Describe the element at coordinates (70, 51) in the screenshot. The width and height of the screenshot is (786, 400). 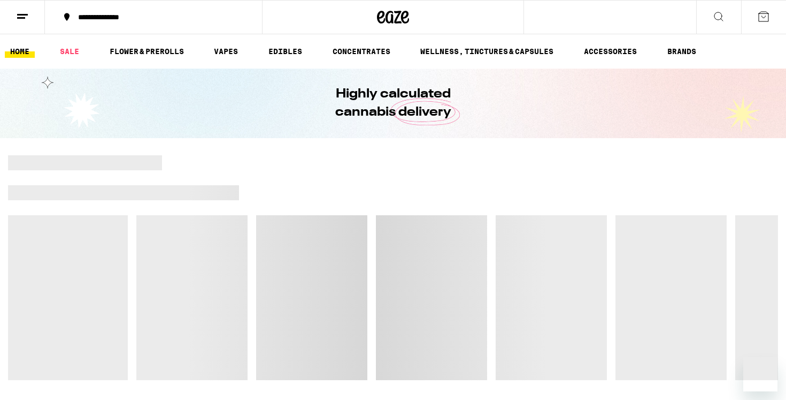
I see `a: SALE` at that location.